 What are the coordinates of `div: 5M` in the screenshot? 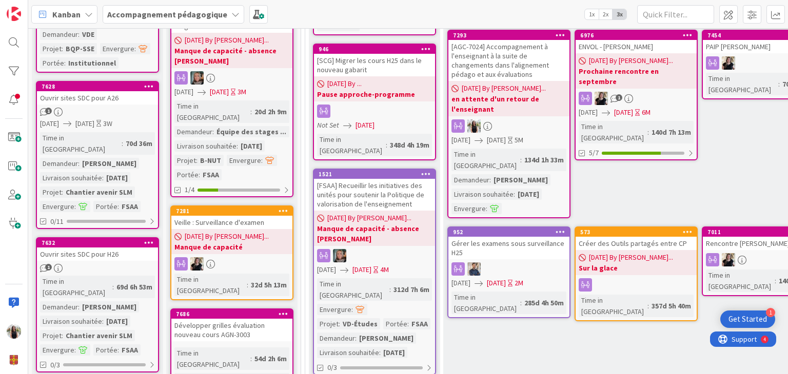 It's located at (518, 140).